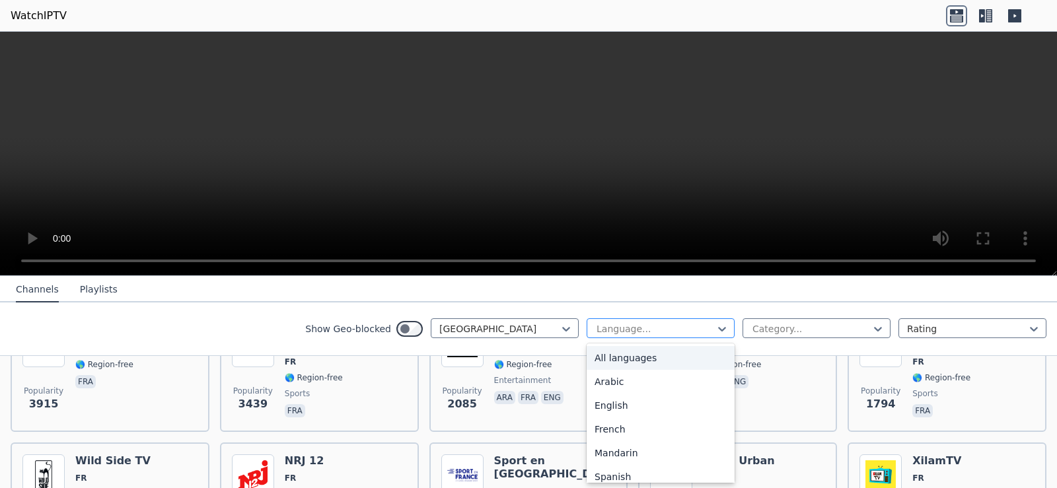 Image resolution: width=1057 pixels, height=488 pixels. I want to click on h6: NRJ 12, so click(314, 461).